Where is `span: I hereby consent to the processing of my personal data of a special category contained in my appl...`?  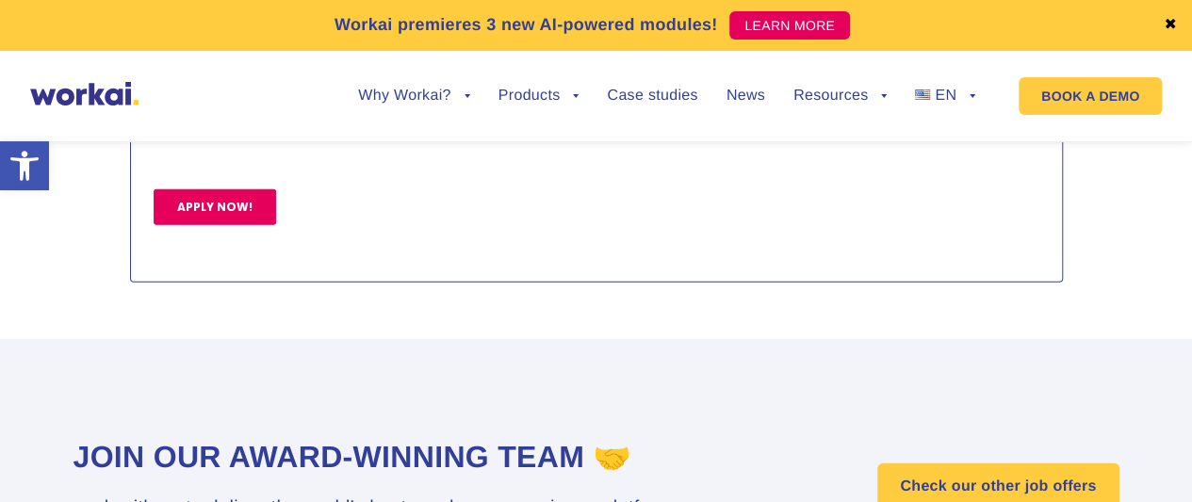 span: I hereby consent to the processing of my personal data of a special category contained in my appl... is located at coordinates (441, 394).